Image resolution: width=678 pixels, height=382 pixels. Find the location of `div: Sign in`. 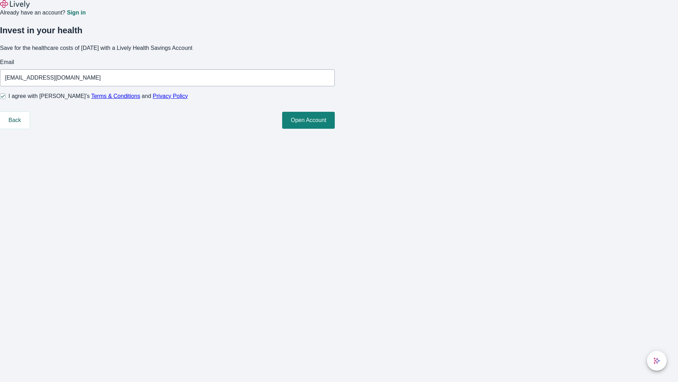

div: Sign in is located at coordinates (76, 13).